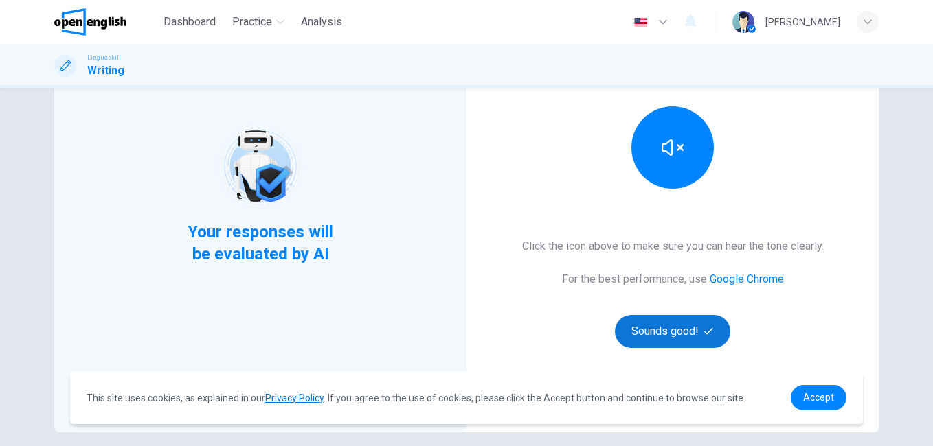 This screenshot has height=446, width=933. What do you see at coordinates (818, 398) in the screenshot?
I see `span: Accept` at bounding box center [818, 398].